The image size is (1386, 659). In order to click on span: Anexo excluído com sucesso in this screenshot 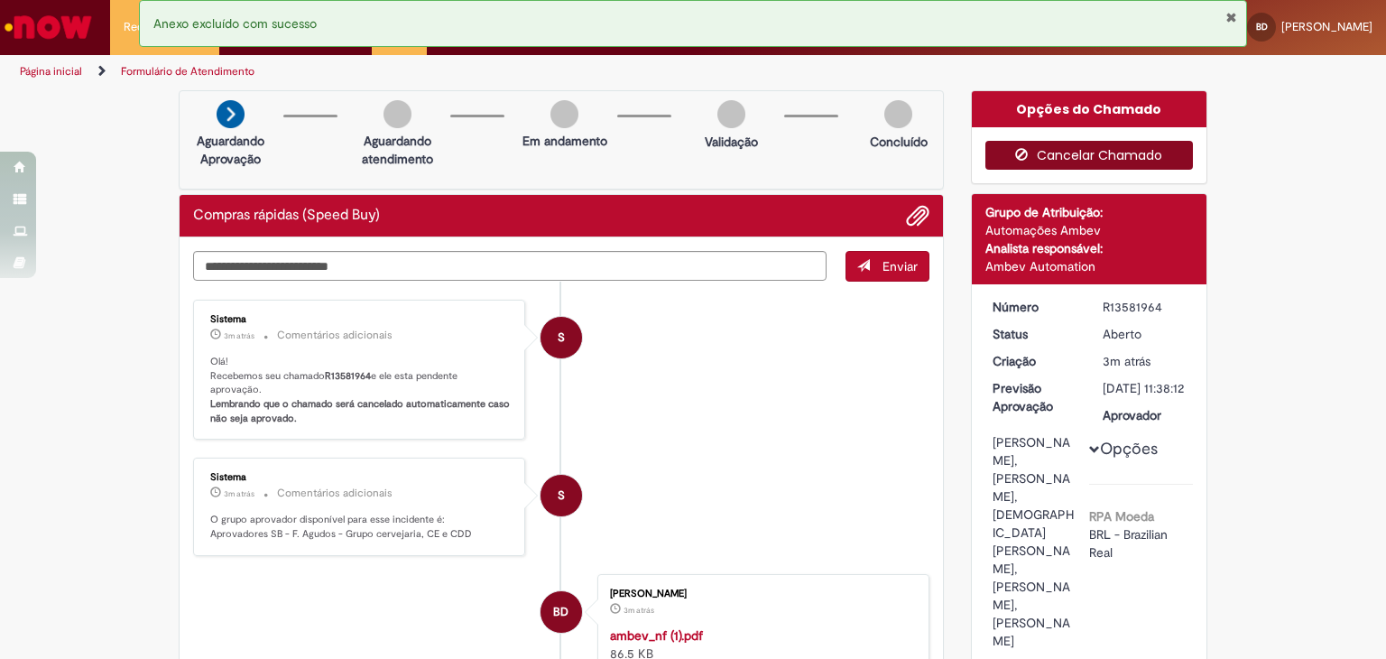, I will do `click(235, 23)`.